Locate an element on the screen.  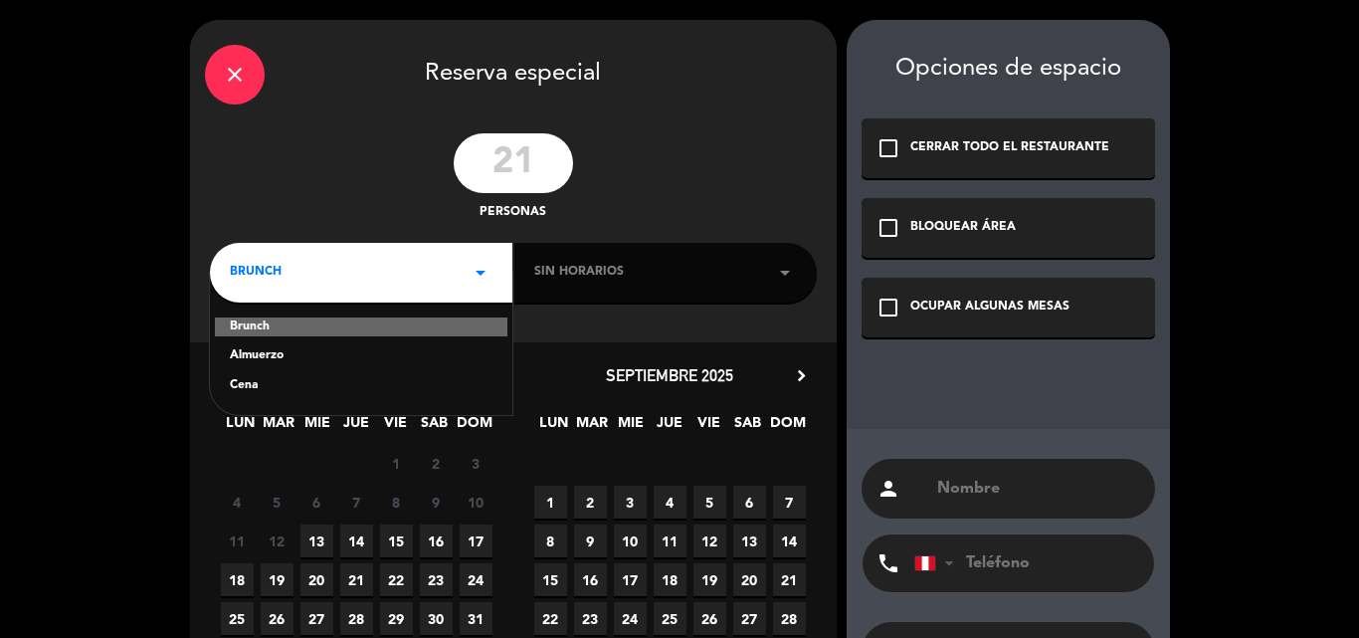
i: close is located at coordinates (235, 75).